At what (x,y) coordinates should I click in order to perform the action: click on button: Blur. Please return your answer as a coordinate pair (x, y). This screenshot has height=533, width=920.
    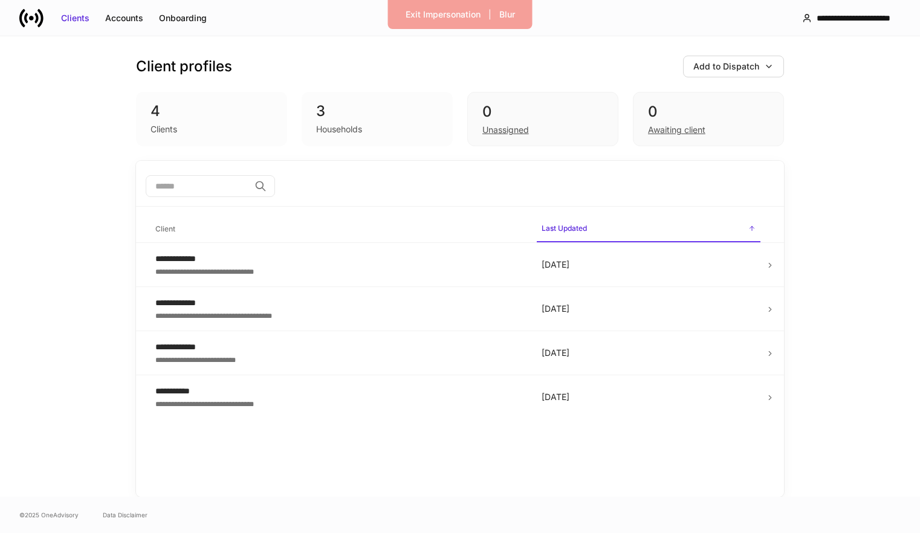
    Looking at the image, I should click on (507, 15).